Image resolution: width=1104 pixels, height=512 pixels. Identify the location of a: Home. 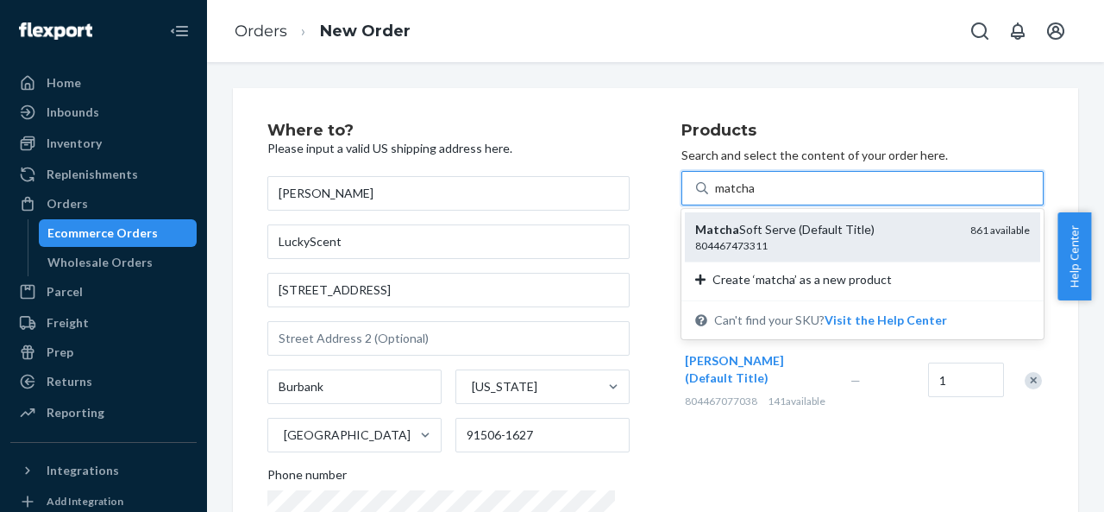
(104, 83).